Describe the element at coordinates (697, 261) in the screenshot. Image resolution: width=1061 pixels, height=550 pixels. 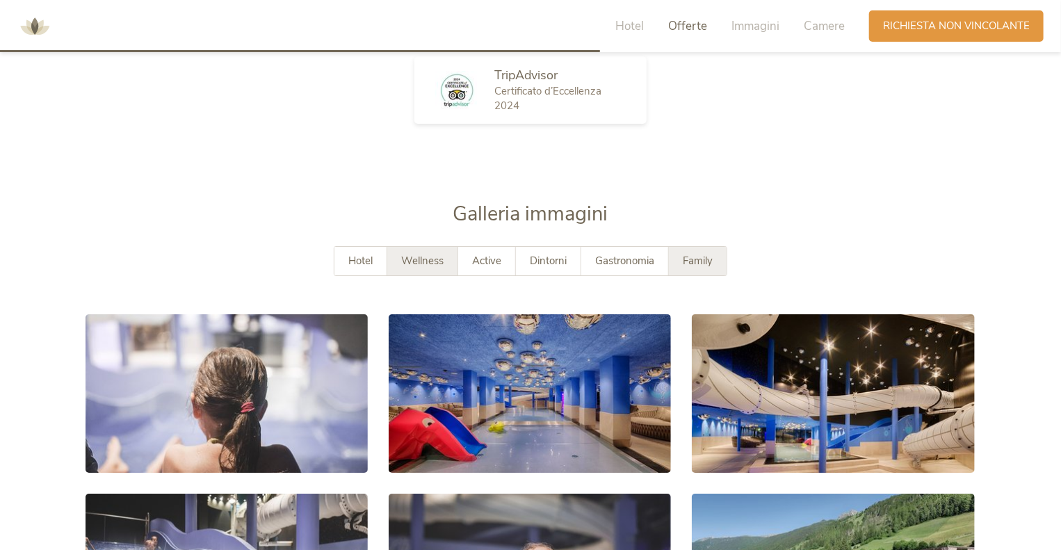
I see `span: Family` at that location.